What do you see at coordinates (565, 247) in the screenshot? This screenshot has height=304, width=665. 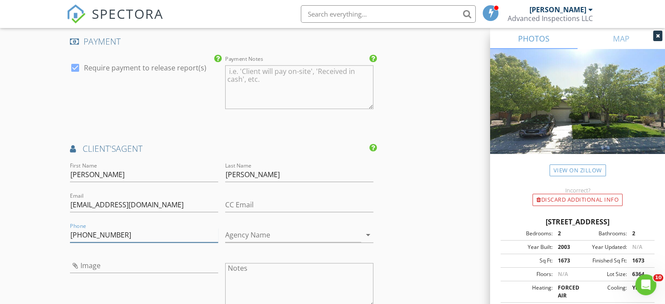 I see `div: 2003` at bounding box center [565, 247].